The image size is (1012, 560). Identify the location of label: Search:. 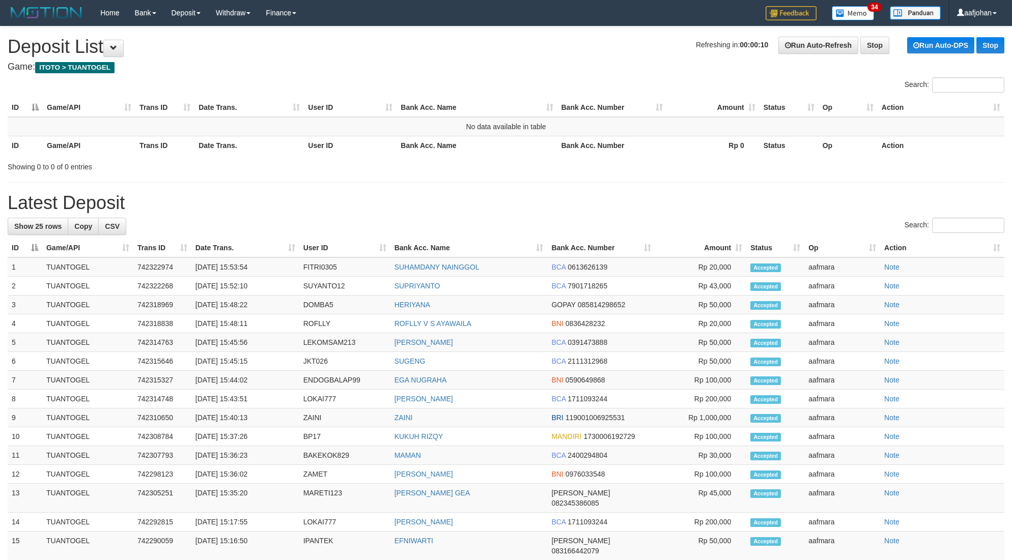
(954, 226).